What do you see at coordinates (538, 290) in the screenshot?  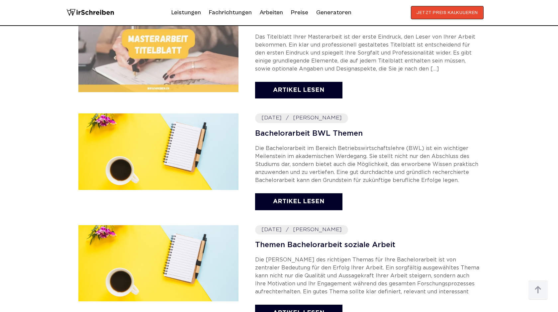 I see `img: button top` at bounding box center [538, 290].